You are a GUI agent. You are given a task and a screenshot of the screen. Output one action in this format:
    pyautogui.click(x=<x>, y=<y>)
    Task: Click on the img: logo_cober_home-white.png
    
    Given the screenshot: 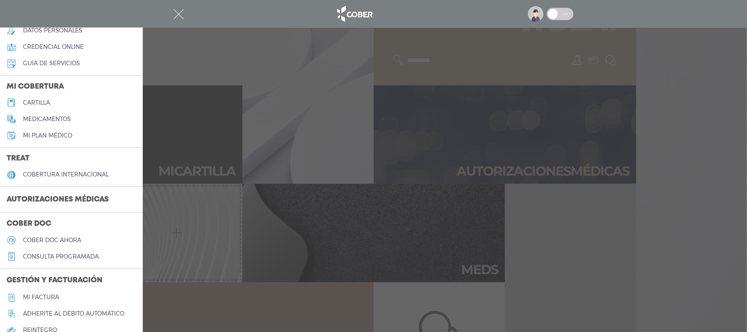 What is the action you would take?
    pyautogui.click(x=354, y=14)
    